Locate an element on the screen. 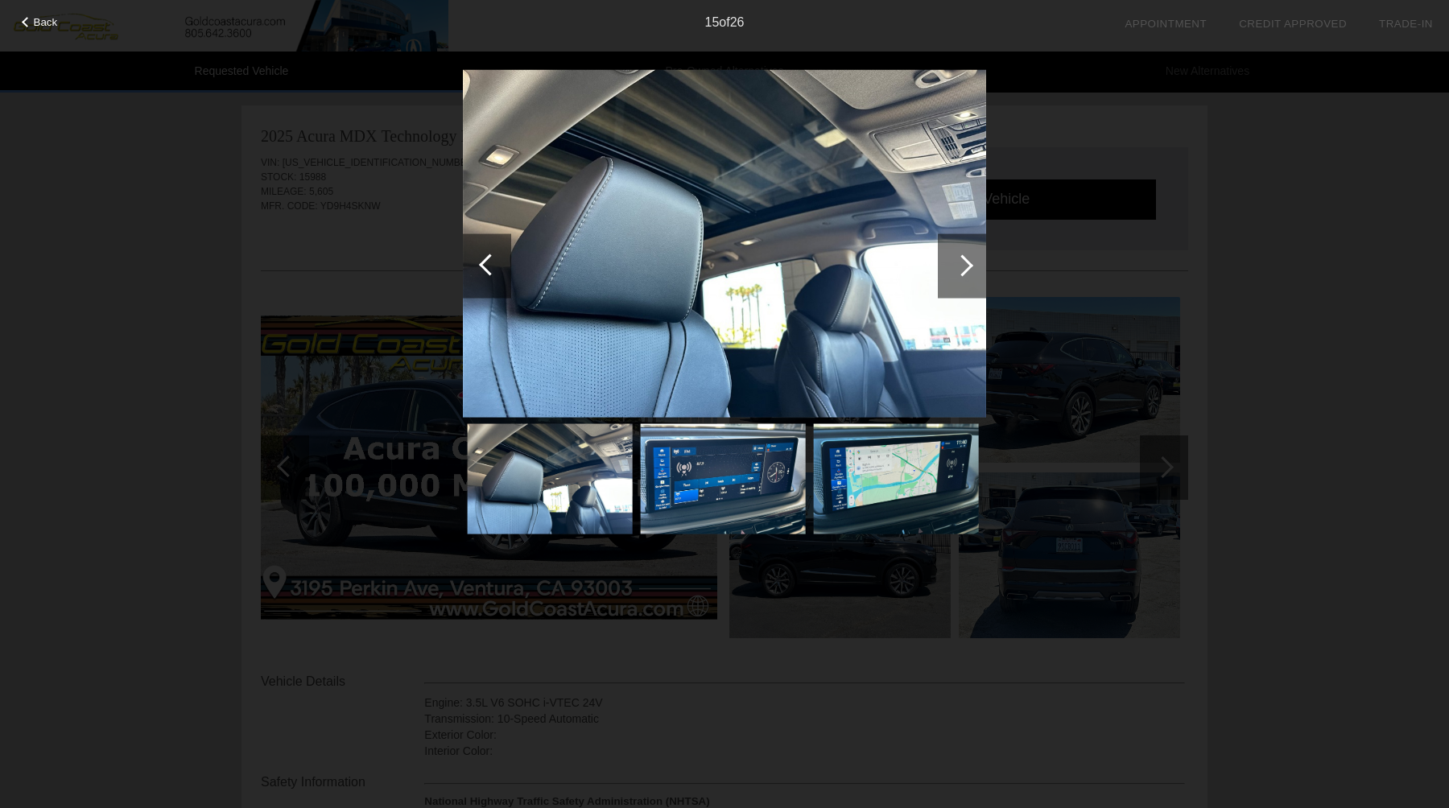 This screenshot has width=1449, height=808. span: 26 is located at coordinates (737, 22).